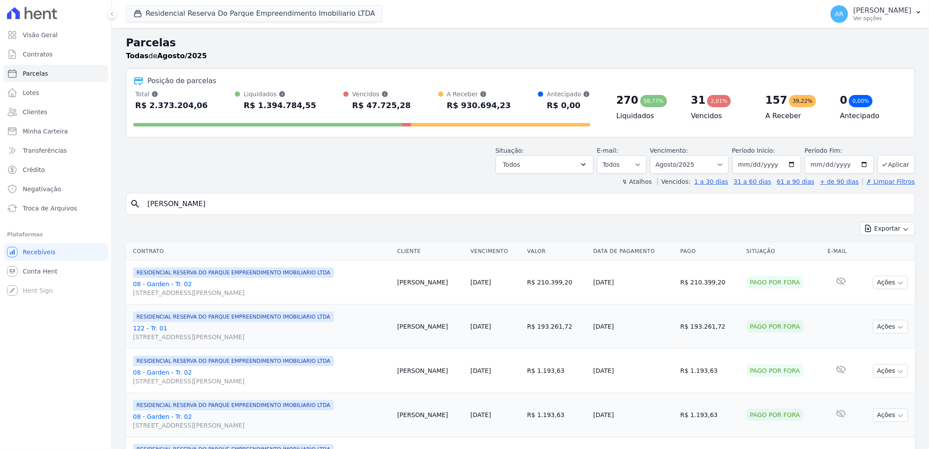 The image size is (929, 449). Describe the element at coordinates (38, 54) in the screenshot. I see `span: Contratos` at that location.